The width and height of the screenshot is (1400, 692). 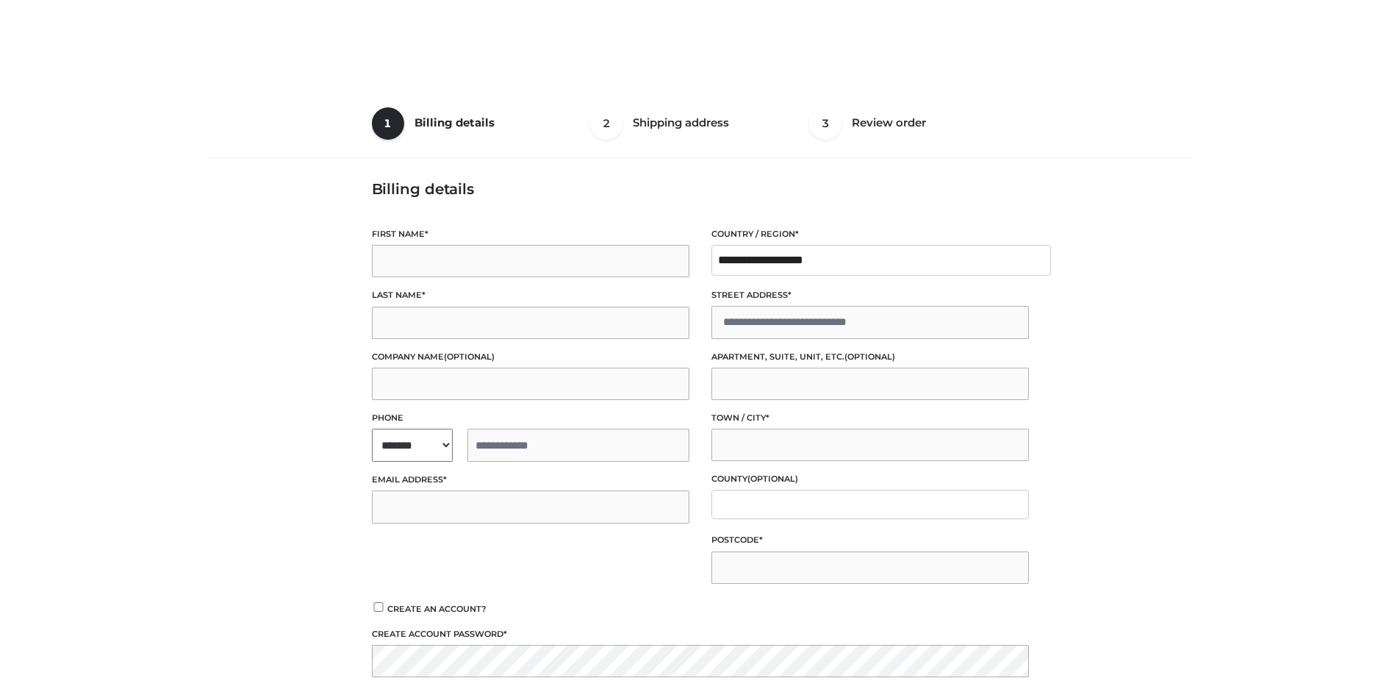 I want to click on label: Street address, so click(x=870, y=295).